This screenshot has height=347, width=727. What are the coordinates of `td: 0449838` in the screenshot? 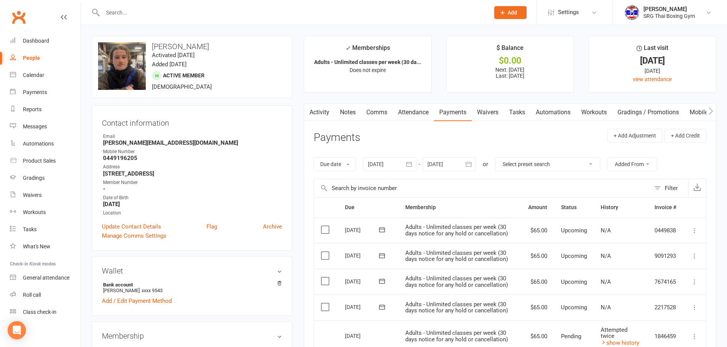 It's located at (665, 231).